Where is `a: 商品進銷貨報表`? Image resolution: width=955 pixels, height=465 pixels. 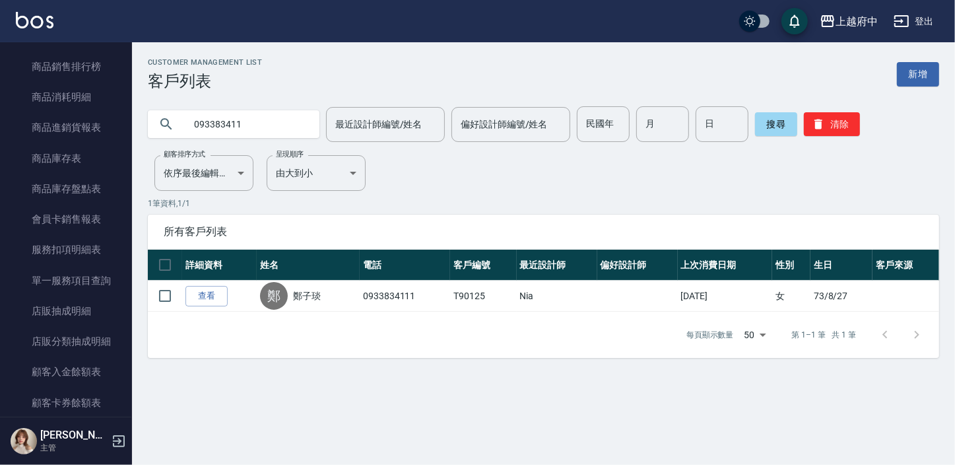
a: 商品進銷貨報表 is located at coordinates (66, 127).